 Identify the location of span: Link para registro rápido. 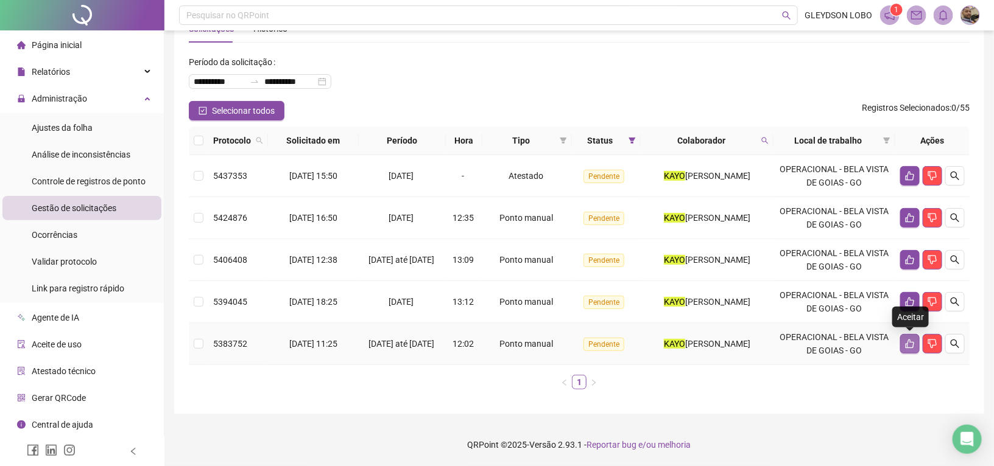
(78, 289).